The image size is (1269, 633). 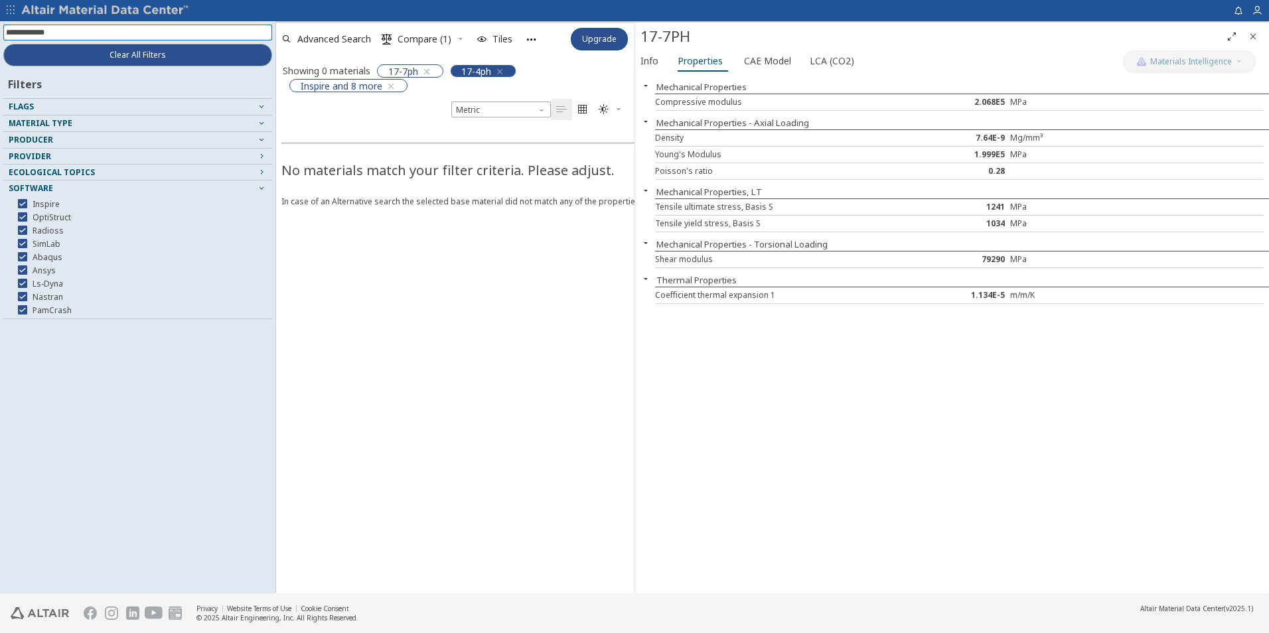 What do you see at coordinates (959, 224) in the screenshot?
I see `div: 1034` at bounding box center [959, 224].